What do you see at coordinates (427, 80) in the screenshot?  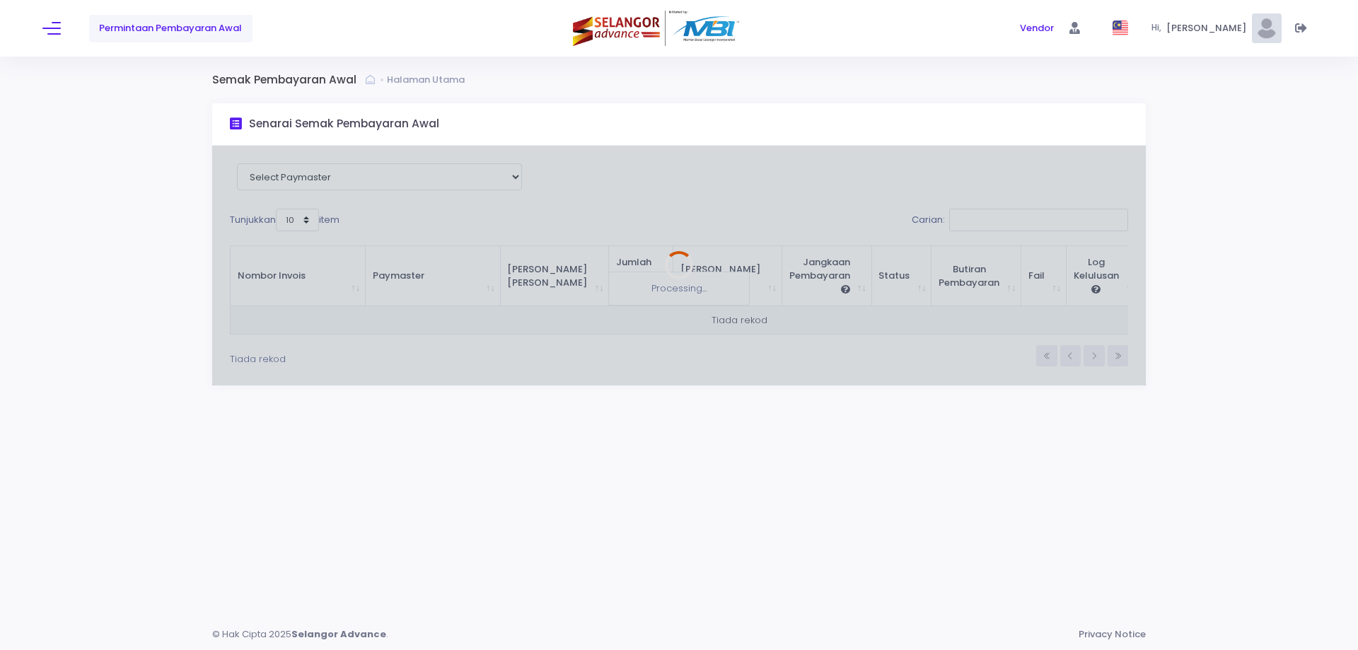 I see `a: Halaman Utama` at bounding box center [427, 80].